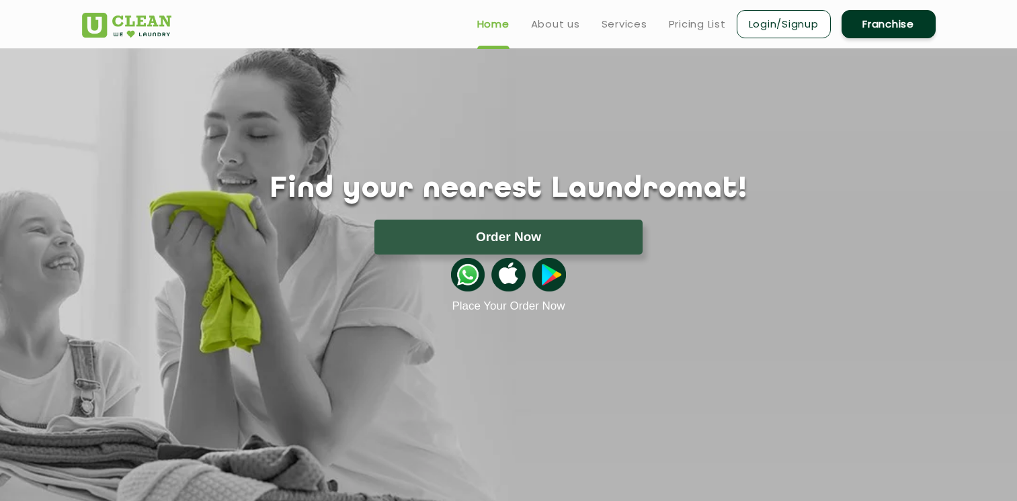 Image resolution: width=1017 pixels, height=501 pixels. I want to click on a: Home, so click(493, 24).